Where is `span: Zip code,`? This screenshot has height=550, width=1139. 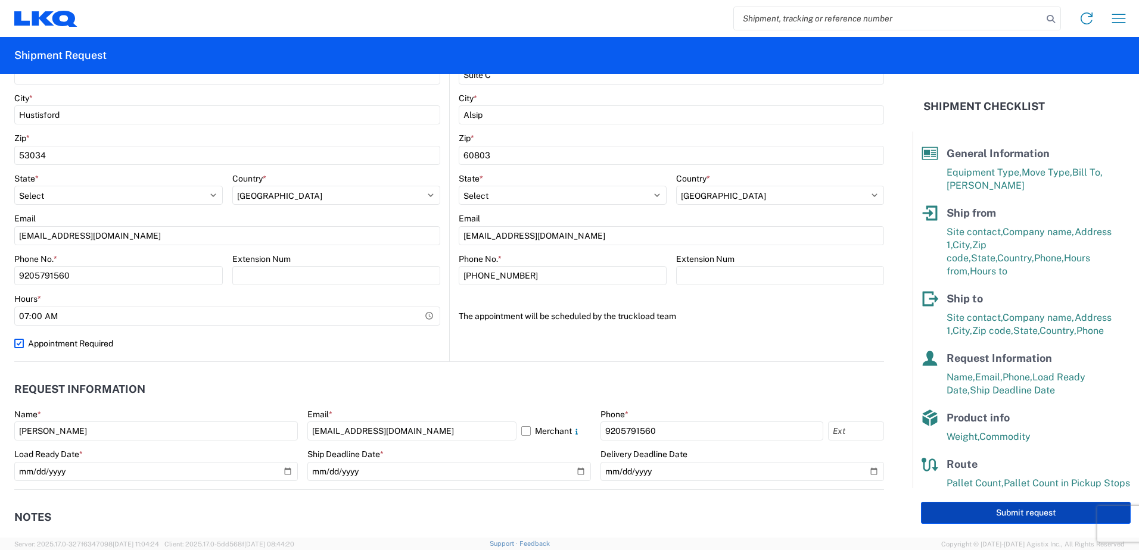 span: Zip code, is located at coordinates (992, 331).